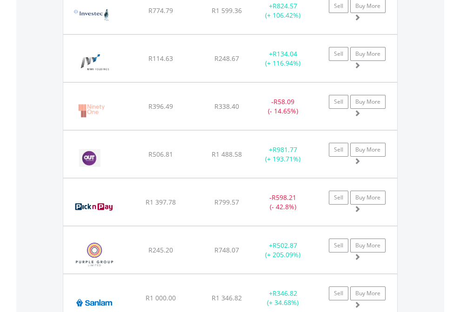 The height and width of the screenshot is (312, 460). What do you see at coordinates (285, 293) in the screenshot?
I see `span: R346.82` at bounding box center [285, 293].